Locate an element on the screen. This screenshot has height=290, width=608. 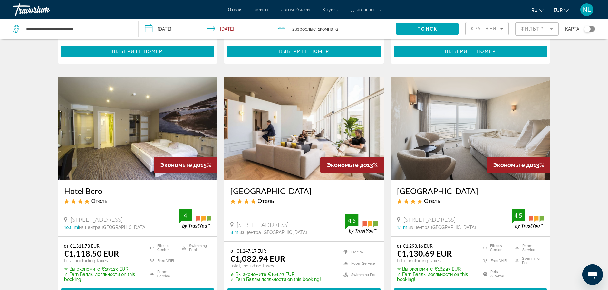
button: Change language is located at coordinates (537, 10).